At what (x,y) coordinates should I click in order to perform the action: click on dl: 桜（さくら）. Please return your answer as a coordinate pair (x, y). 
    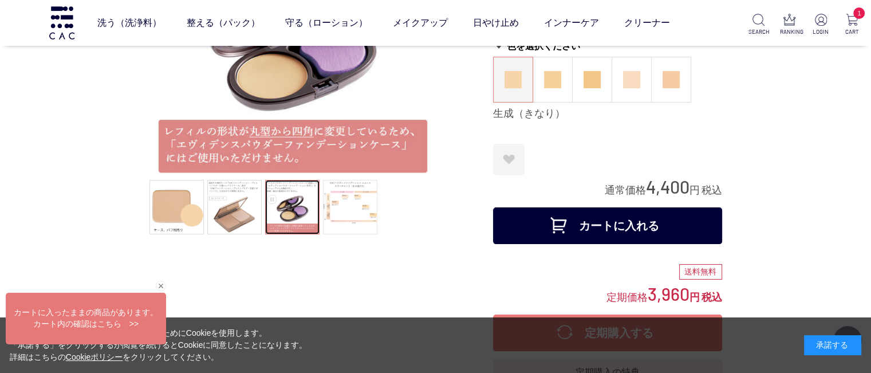
    Looking at the image, I should click on (632, 80).